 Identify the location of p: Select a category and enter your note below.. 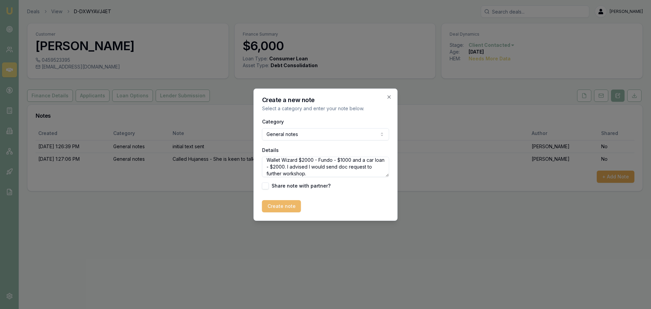
(326, 109).